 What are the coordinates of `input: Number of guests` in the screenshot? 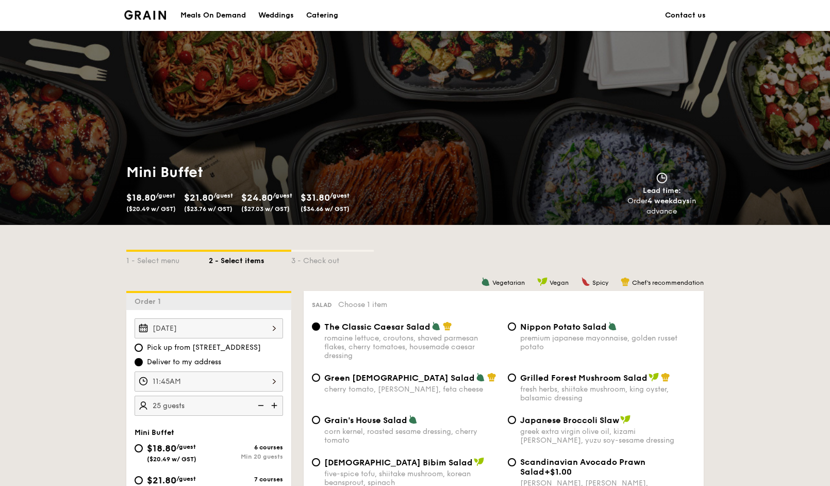 It's located at (209, 405).